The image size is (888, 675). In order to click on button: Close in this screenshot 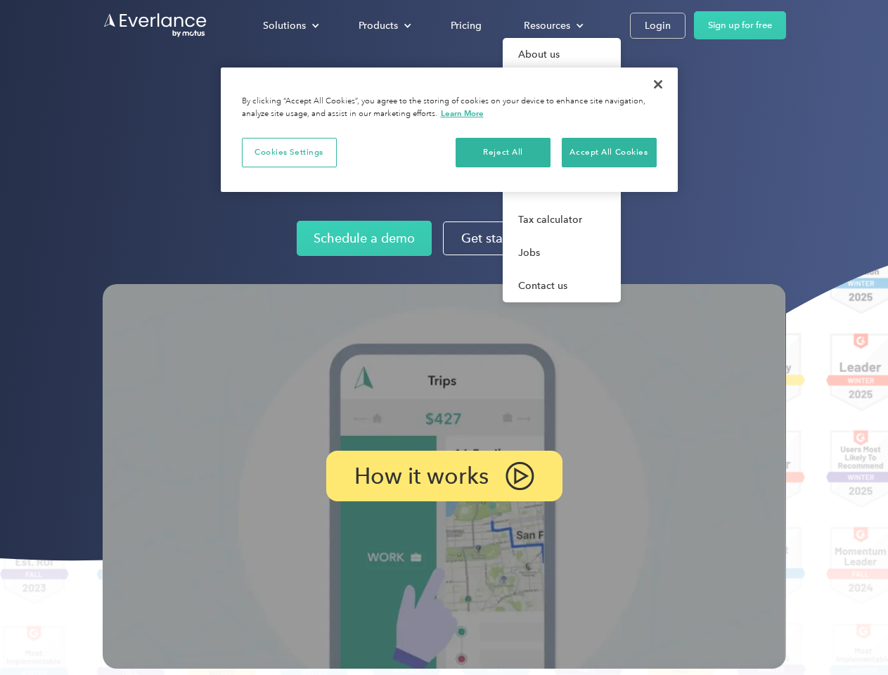, I will do `click(658, 84)`.